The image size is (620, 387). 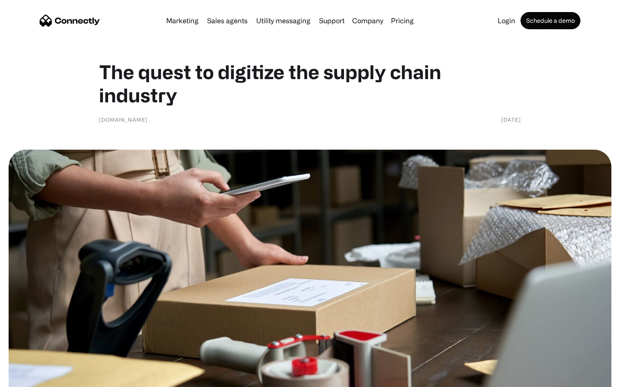 What do you see at coordinates (550, 21) in the screenshot?
I see `a: Schedule a demo` at bounding box center [550, 21].